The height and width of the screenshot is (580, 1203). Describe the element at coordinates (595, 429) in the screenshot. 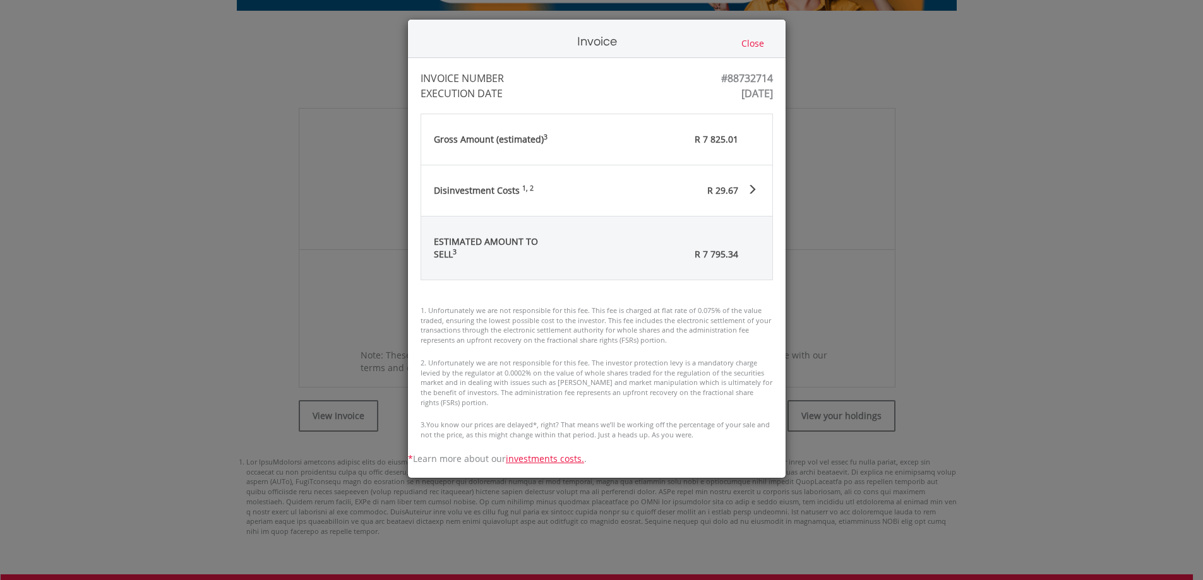

I see `span: You know our prices are delayed*, right? That means we’ll be working off the percentage of your s...` at that location.